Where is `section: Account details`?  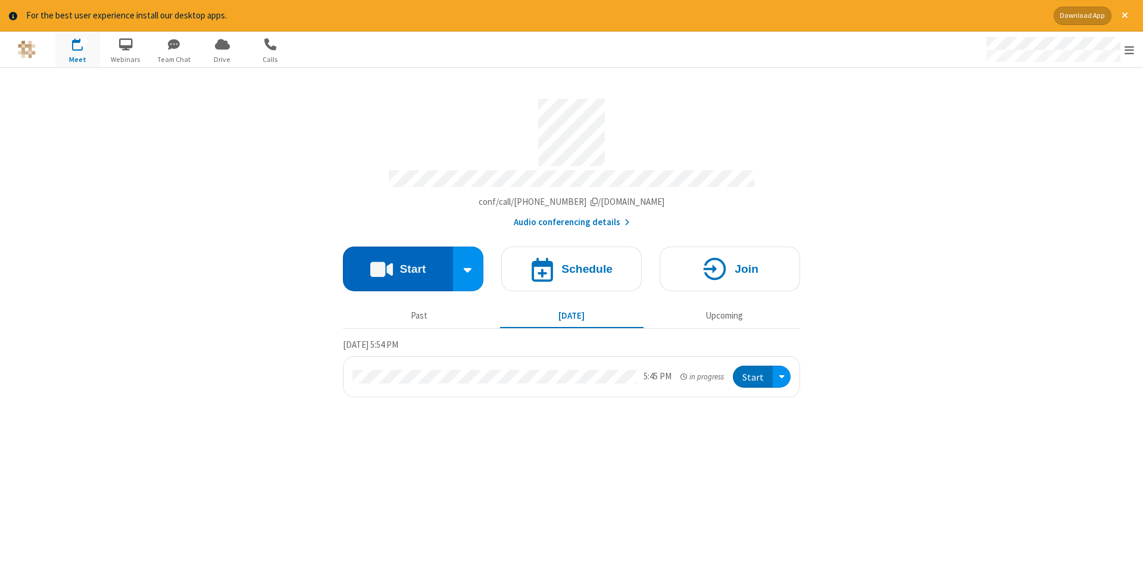 section: Account details is located at coordinates (572, 159).